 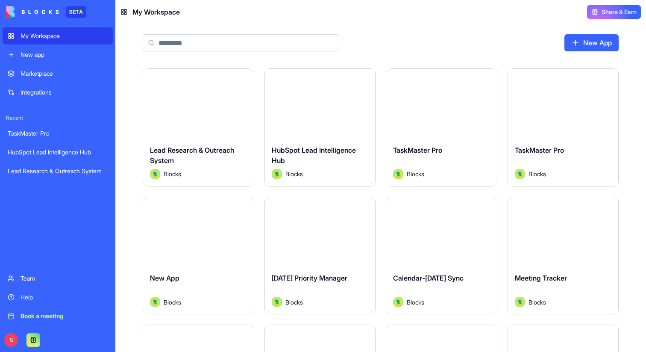 What do you see at coordinates (592, 43) in the screenshot?
I see `a: New App` at bounding box center [592, 43].